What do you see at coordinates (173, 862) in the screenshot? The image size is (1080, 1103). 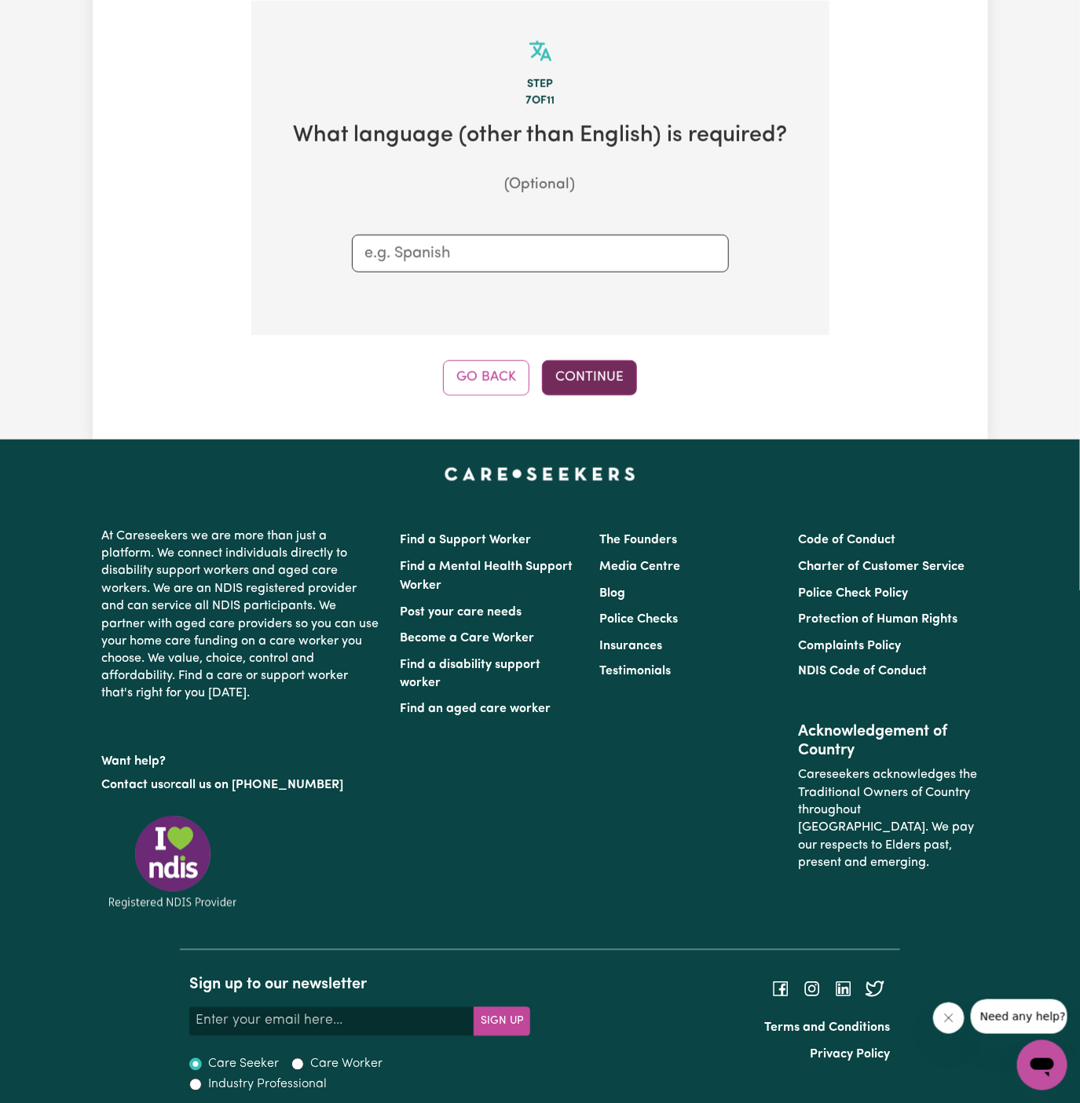 I see `img: Registered NDIS provider` at bounding box center [173, 862].